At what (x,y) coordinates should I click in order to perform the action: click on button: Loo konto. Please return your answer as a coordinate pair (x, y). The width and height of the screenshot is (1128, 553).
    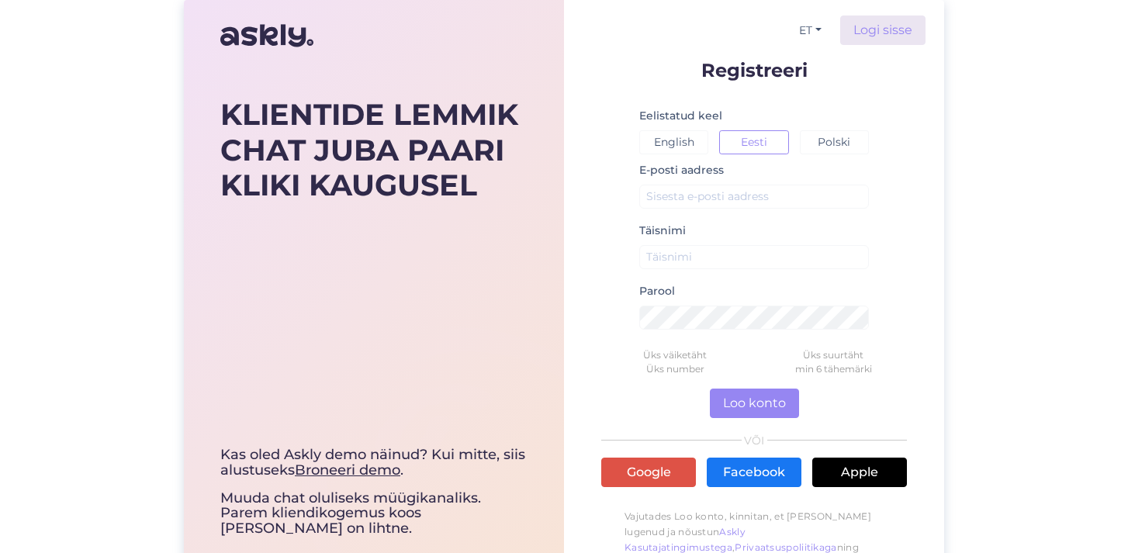
    Looking at the image, I should click on (754, 403).